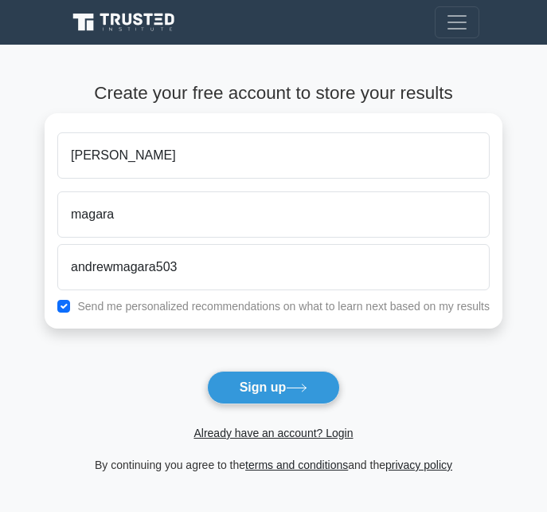 This screenshot has width=547, height=512. What do you see at coordinates (284, 306) in the screenshot?
I see `label: Send me personalized recommendations on what to learn next based on my results` at bounding box center [284, 306].